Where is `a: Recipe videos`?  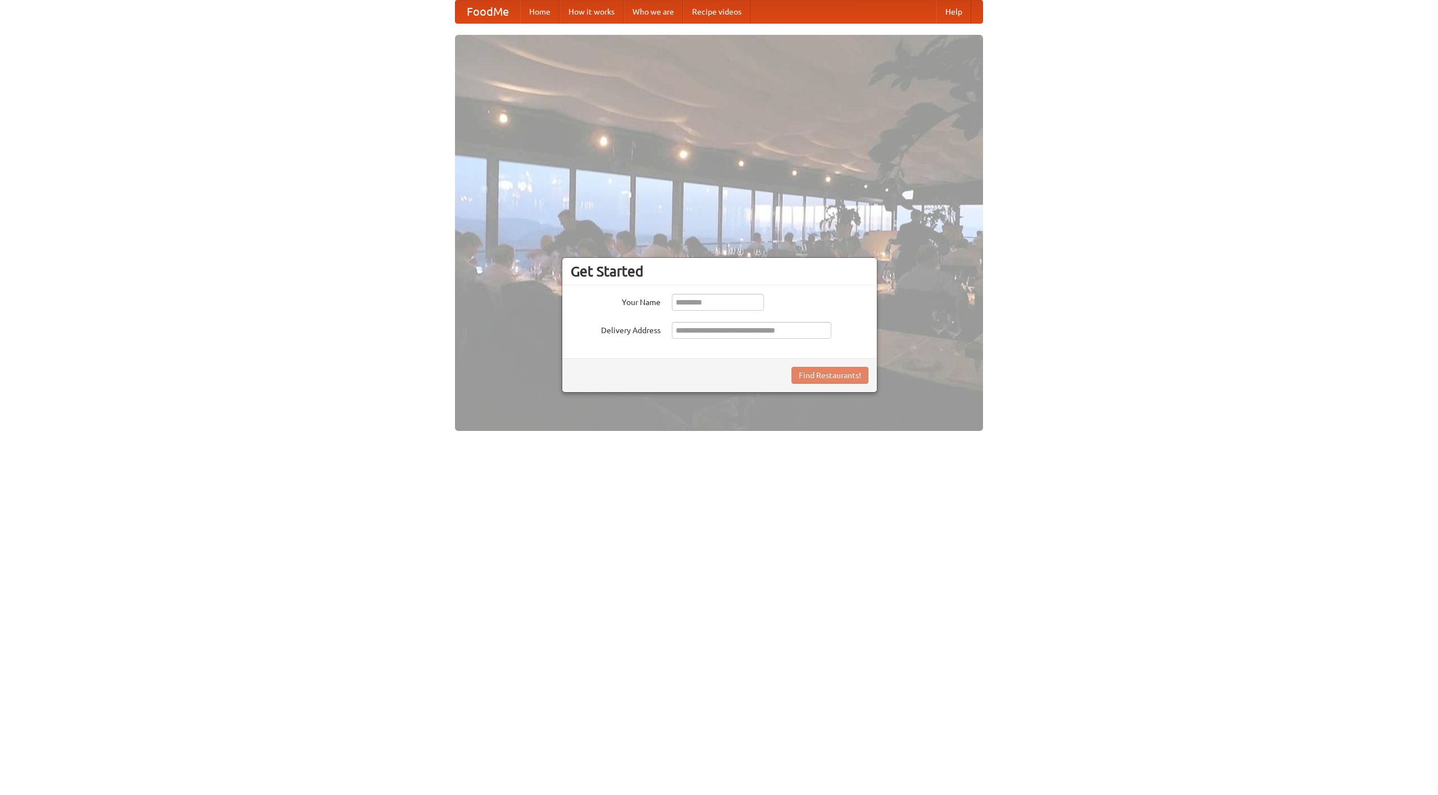
a: Recipe videos is located at coordinates (717, 12).